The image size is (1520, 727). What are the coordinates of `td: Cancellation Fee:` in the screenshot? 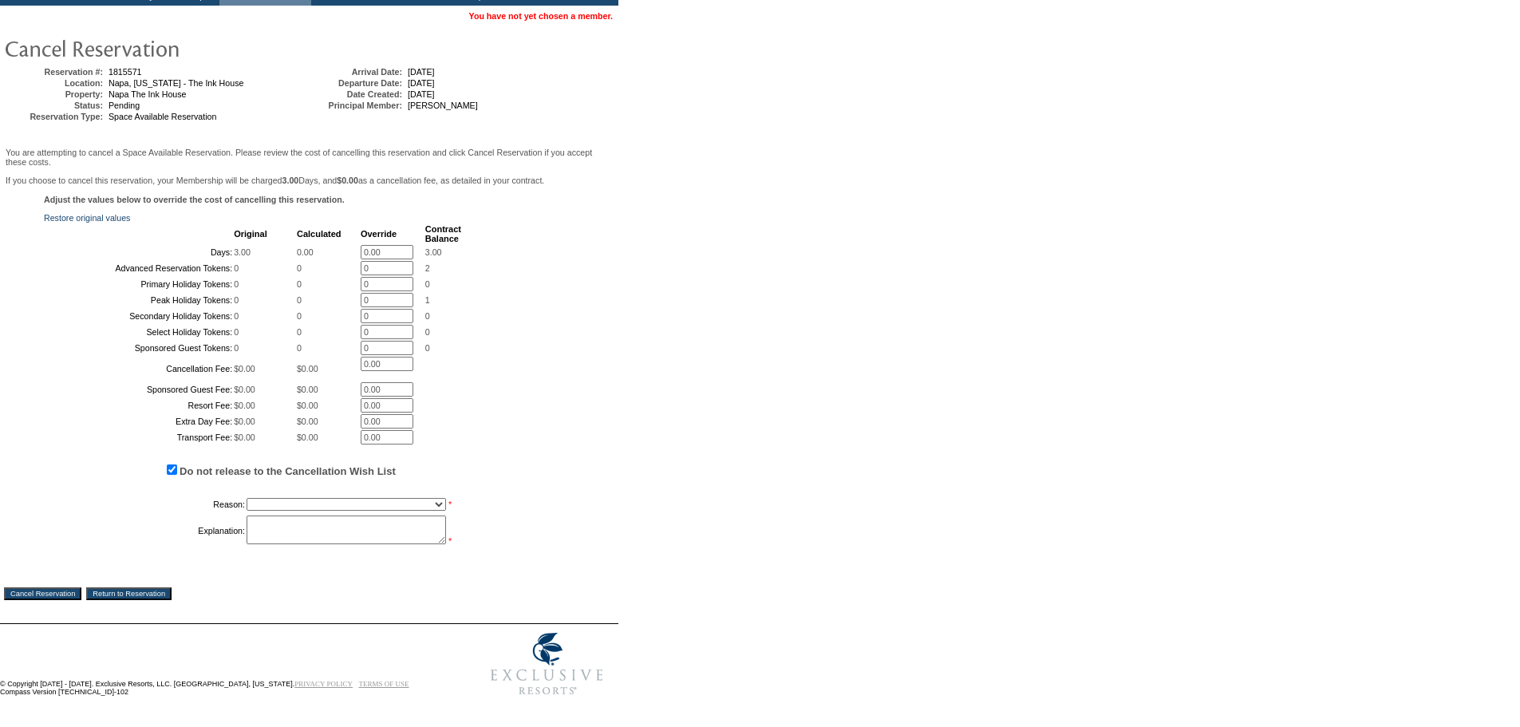 It's located at (139, 369).